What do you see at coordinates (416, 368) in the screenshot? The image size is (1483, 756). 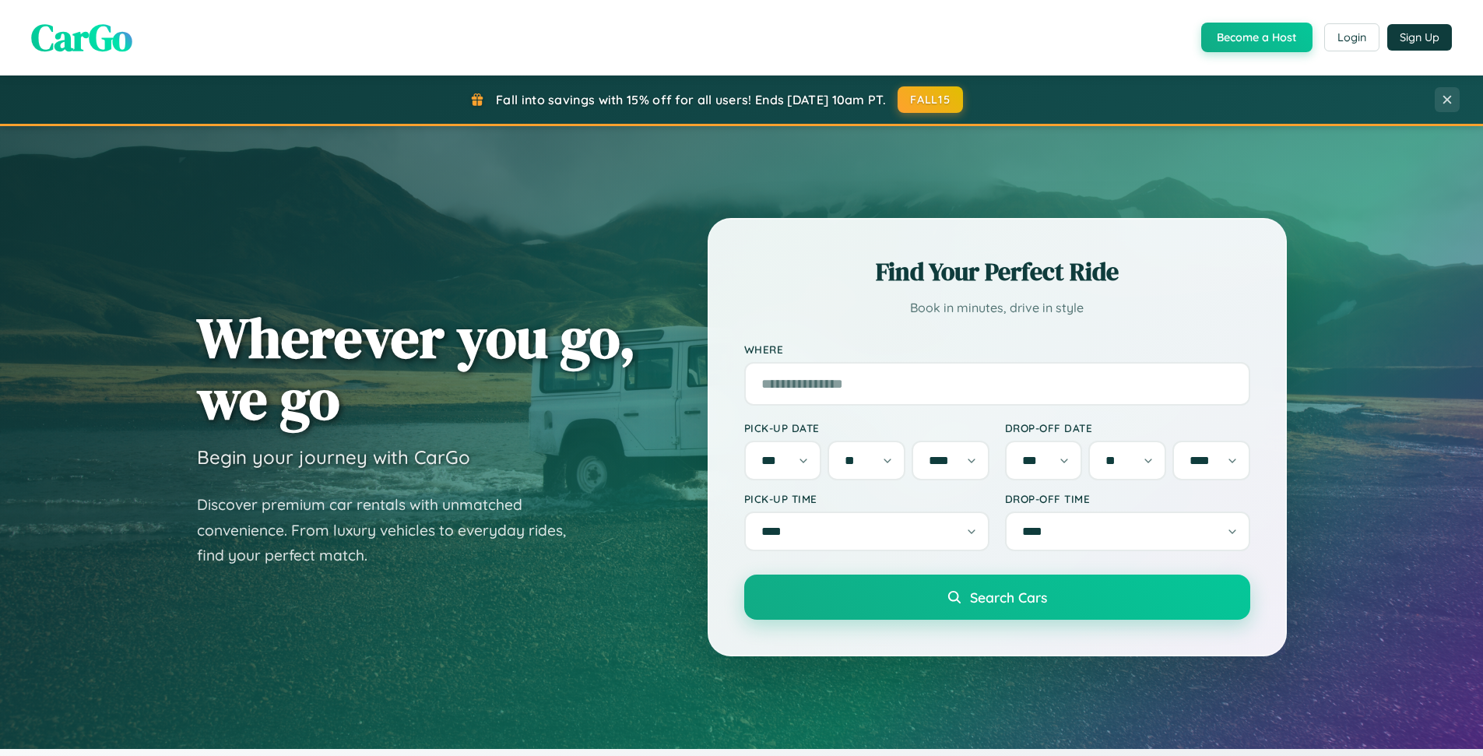 I see `h1: Wherever you go, we go` at bounding box center [416, 368].